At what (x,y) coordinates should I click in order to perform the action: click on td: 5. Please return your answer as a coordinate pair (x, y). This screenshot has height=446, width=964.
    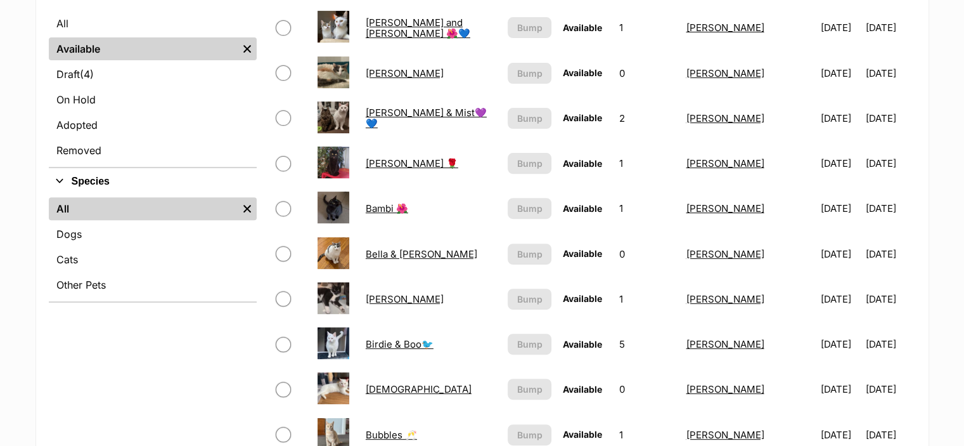
    Looking at the image, I should click on (647, 344).